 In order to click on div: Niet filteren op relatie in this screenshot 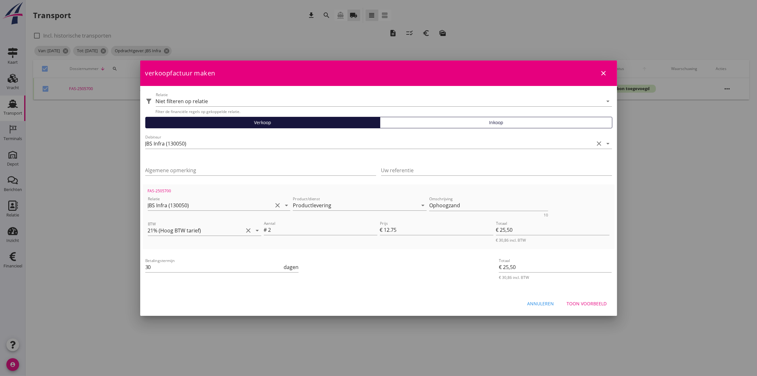, I will do `click(182, 101)`.